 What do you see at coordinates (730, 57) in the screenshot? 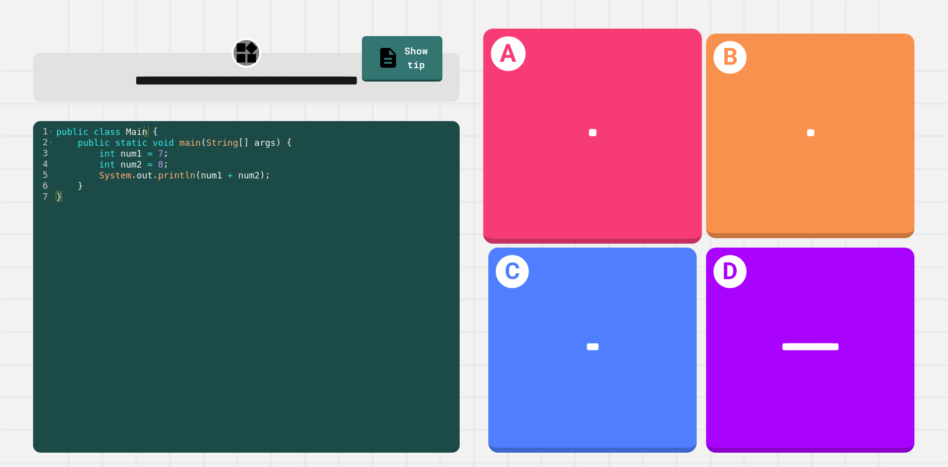
I see `h1: B` at bounding box center [730, 57].